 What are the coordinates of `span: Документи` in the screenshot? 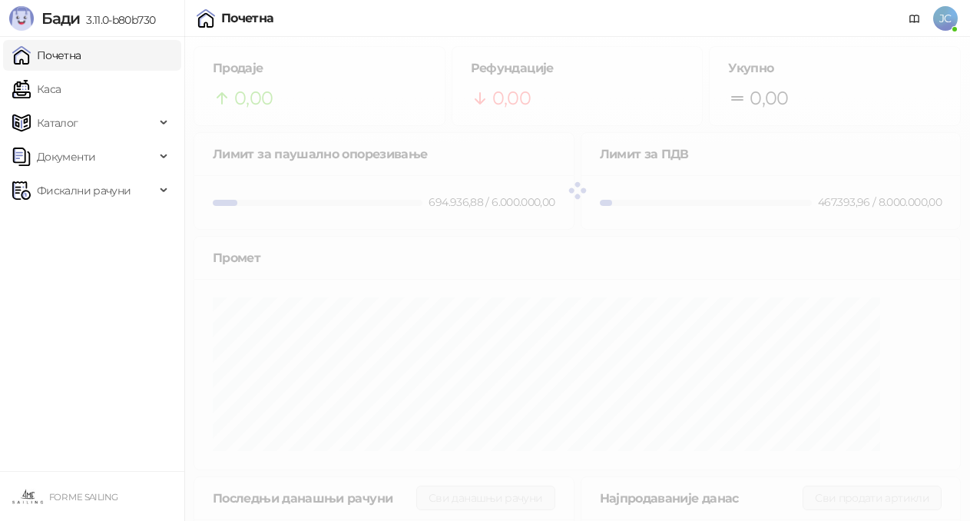 It's located at (66, 157).